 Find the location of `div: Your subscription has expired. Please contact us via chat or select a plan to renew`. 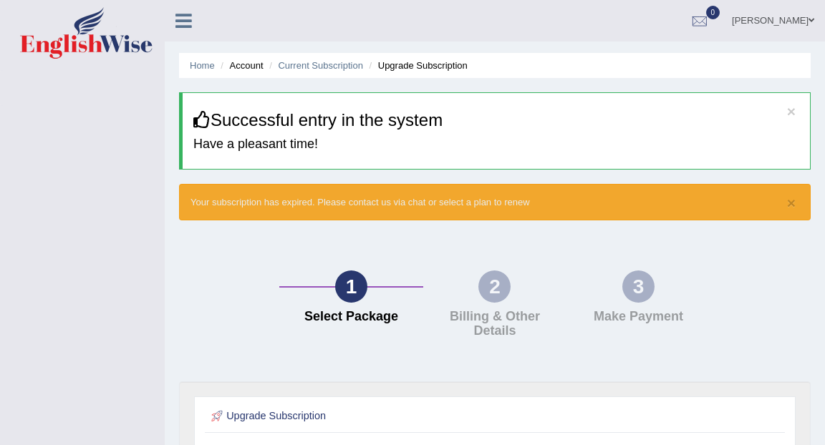

div: Your subscription has expired. Please contact us via chat or select a plan to renew is located at coordinates (495, 202).